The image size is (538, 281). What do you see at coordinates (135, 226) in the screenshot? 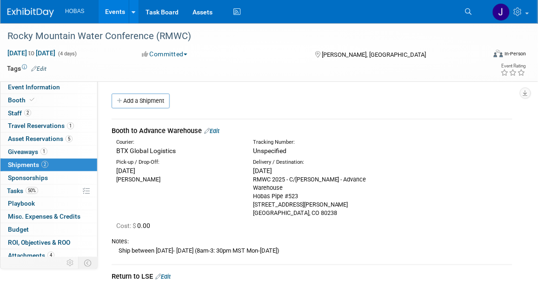
I see `span: 0.00` at bounding box center [135, 226].